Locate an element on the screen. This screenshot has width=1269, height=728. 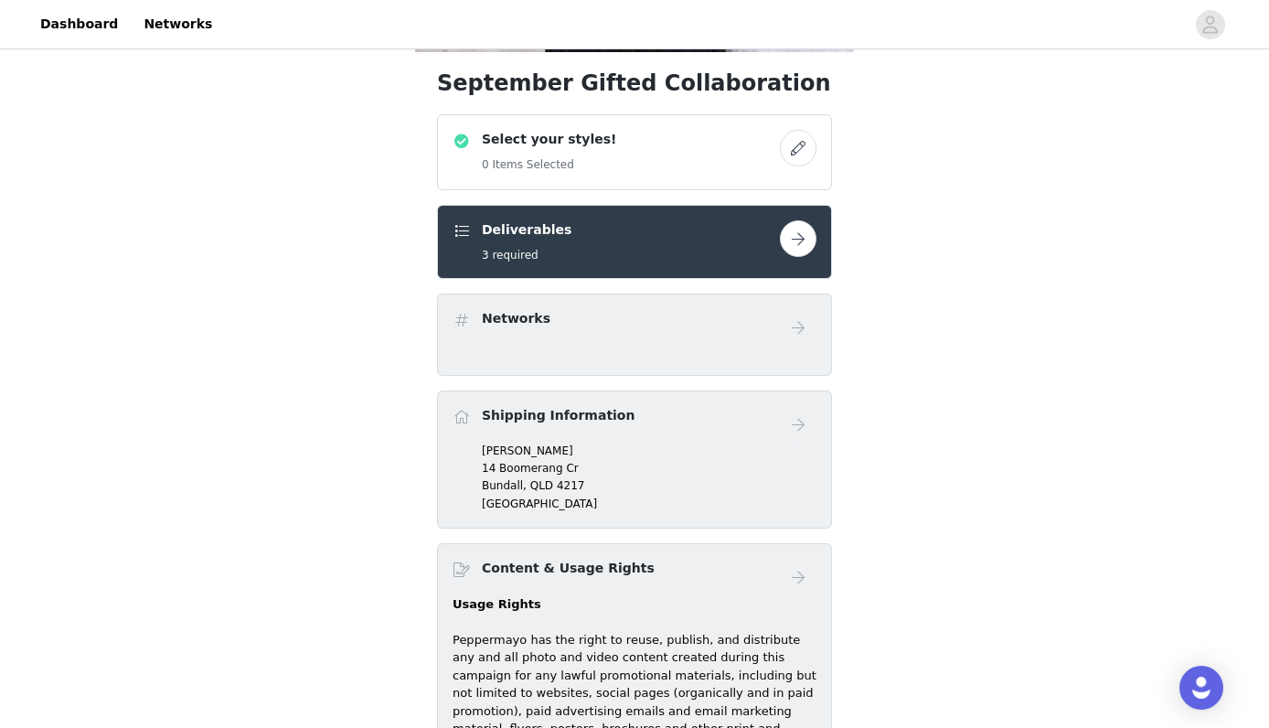
span: QLD is located at coordinates (541, 486).